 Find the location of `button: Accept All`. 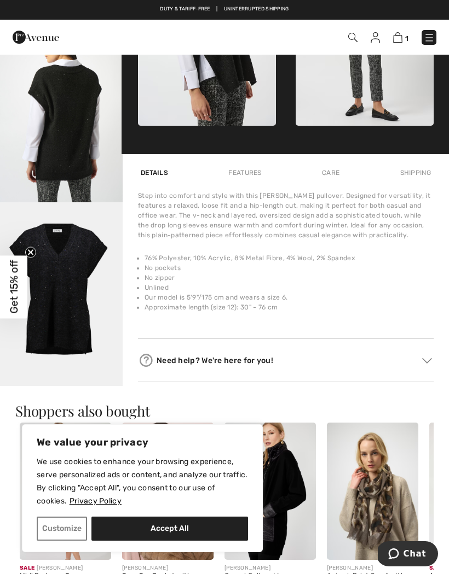

button: Accept All is located at coordinates (170, 529).